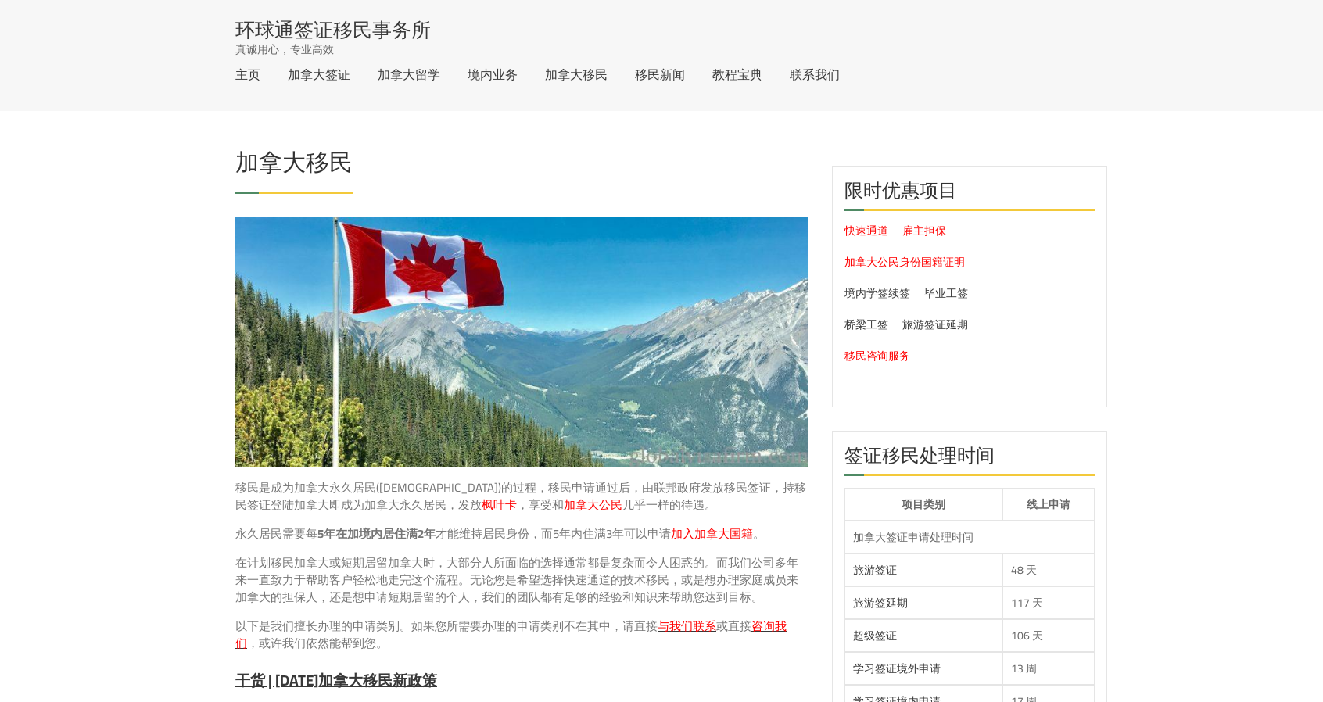 Image resolution: width=1323 pixels, height=702 pixels. What do you see at coordinates (521, 580) in the screenshot?
I see `p: 在计划移民加拿大或短期居留加拿大时，大部分人所面临的选择通常都是复杂而令人困惑的。而我们公司多年来一直致力于帮助客户轻松地走完这个流程。无论您是希望选择快速通道的技术移民，或是想办理家庭成员来加...` at bounding box center [521, 580].